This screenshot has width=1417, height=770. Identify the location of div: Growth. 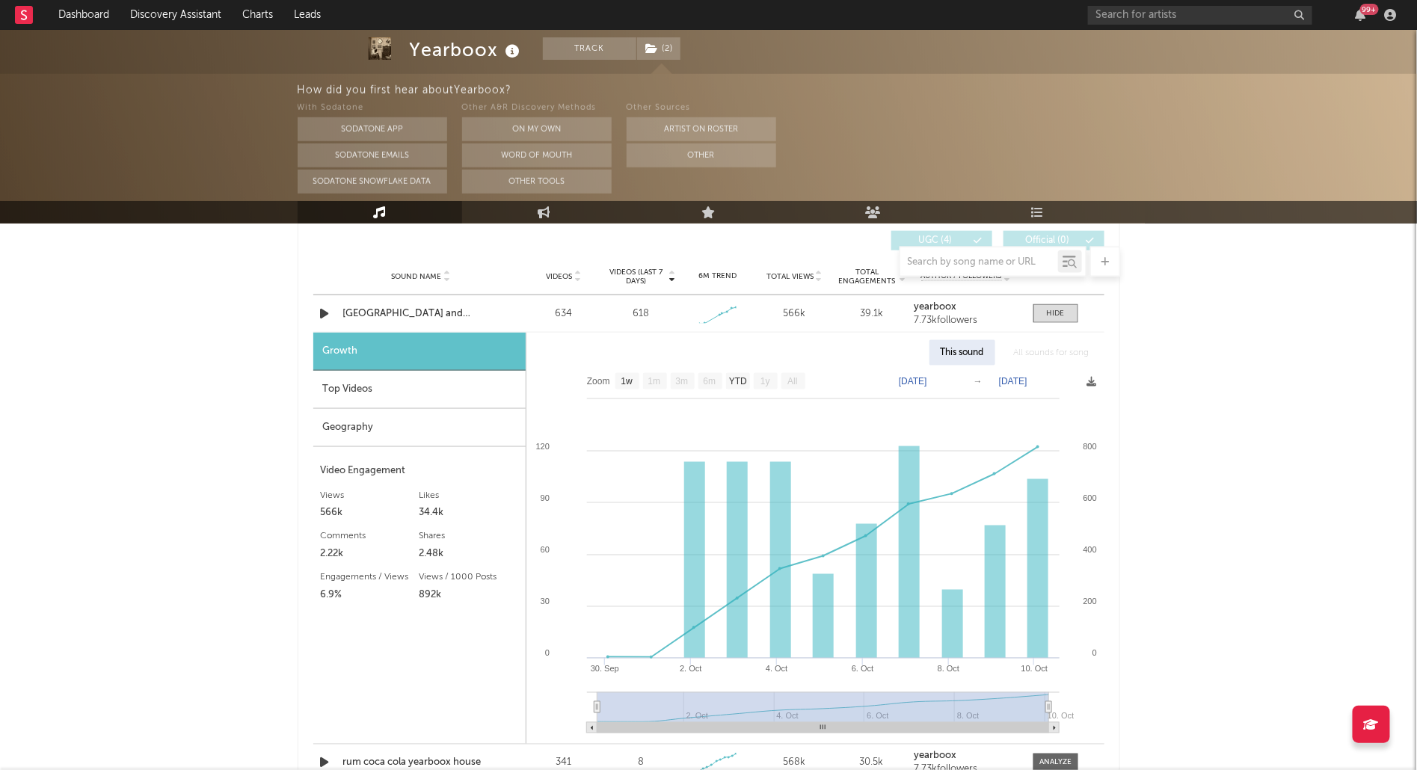
(420, 351).